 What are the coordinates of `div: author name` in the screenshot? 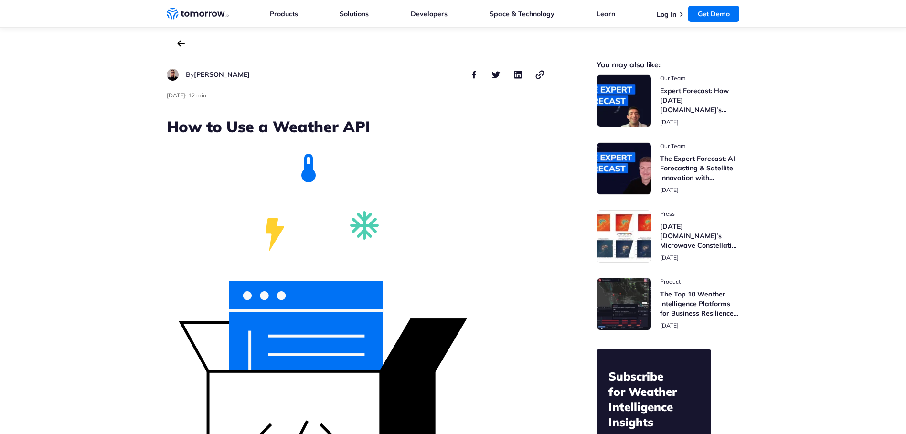 It's located at (218, 75).